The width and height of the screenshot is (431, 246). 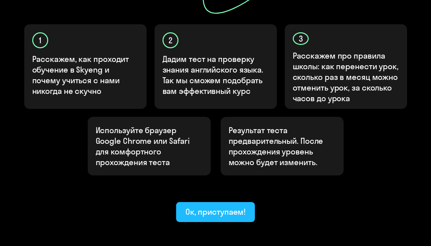 What do you see at coordinates (171, 40) in the screenshot?
I see `div: 2` at bounding box center [171, 40].